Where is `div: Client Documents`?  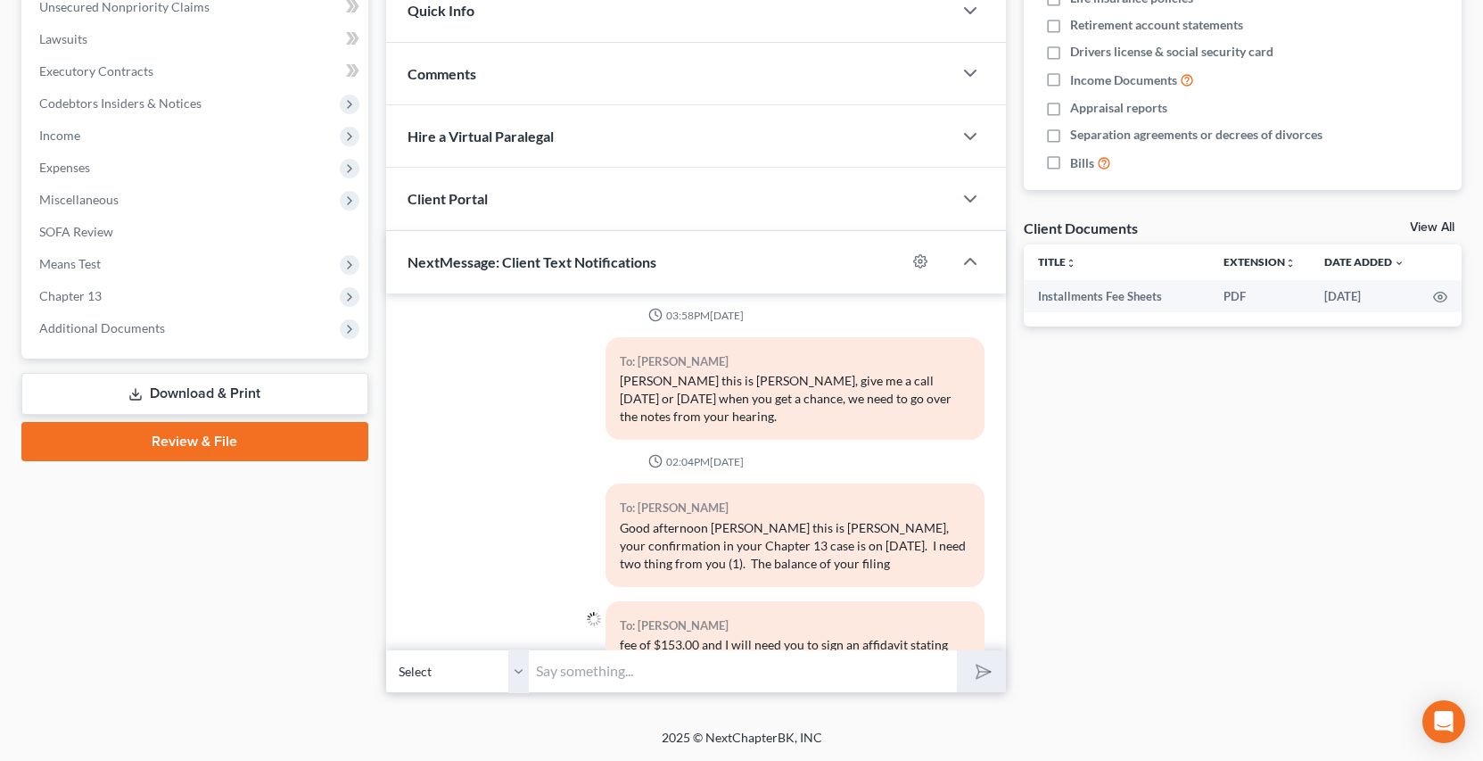
div: Client Documents is located at coordinates (1081, 227).